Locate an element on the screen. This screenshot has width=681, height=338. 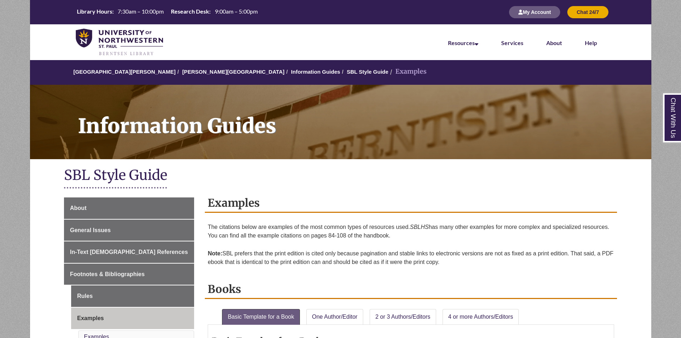
em: SBLHS is located at coordinates (419, 227).